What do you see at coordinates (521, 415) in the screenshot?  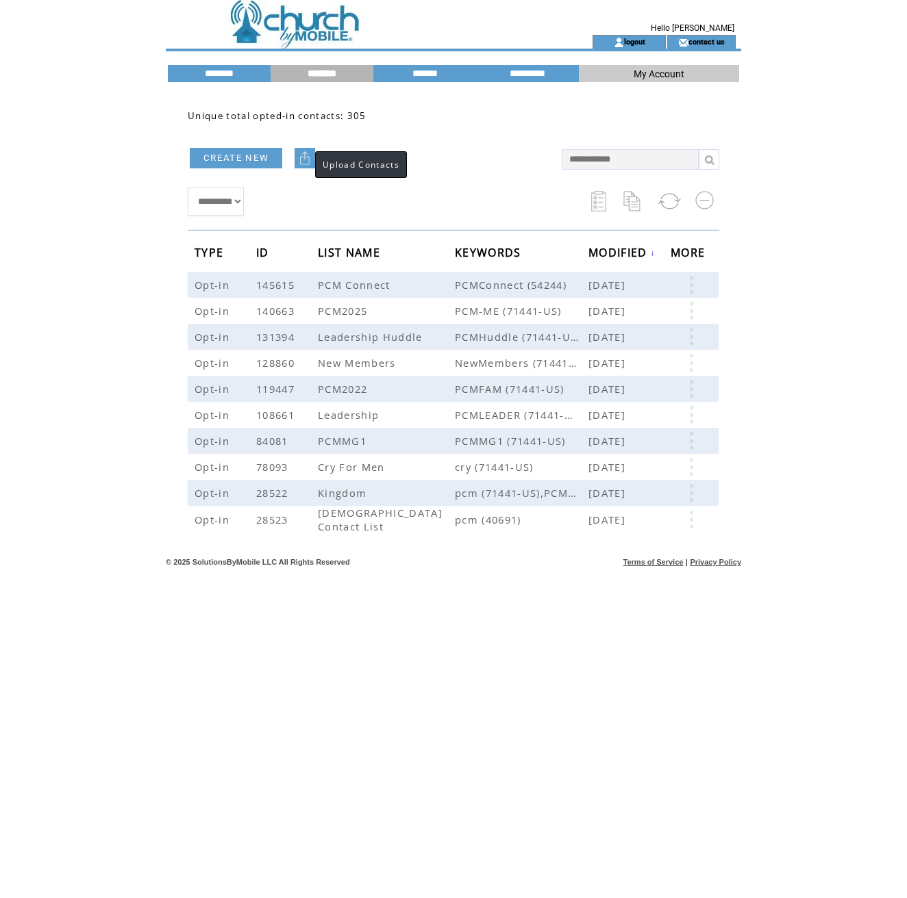 I see `span: PCMLEADER (71441-US)` at bounding box center [521, 415].